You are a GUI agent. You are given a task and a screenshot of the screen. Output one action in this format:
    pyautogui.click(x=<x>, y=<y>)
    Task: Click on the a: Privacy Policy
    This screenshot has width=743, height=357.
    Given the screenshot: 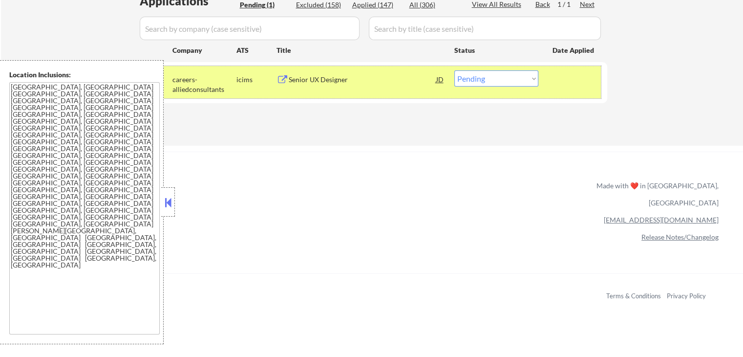 What is the action you would take?
    pyautogui.click(x=686, y=296)
    